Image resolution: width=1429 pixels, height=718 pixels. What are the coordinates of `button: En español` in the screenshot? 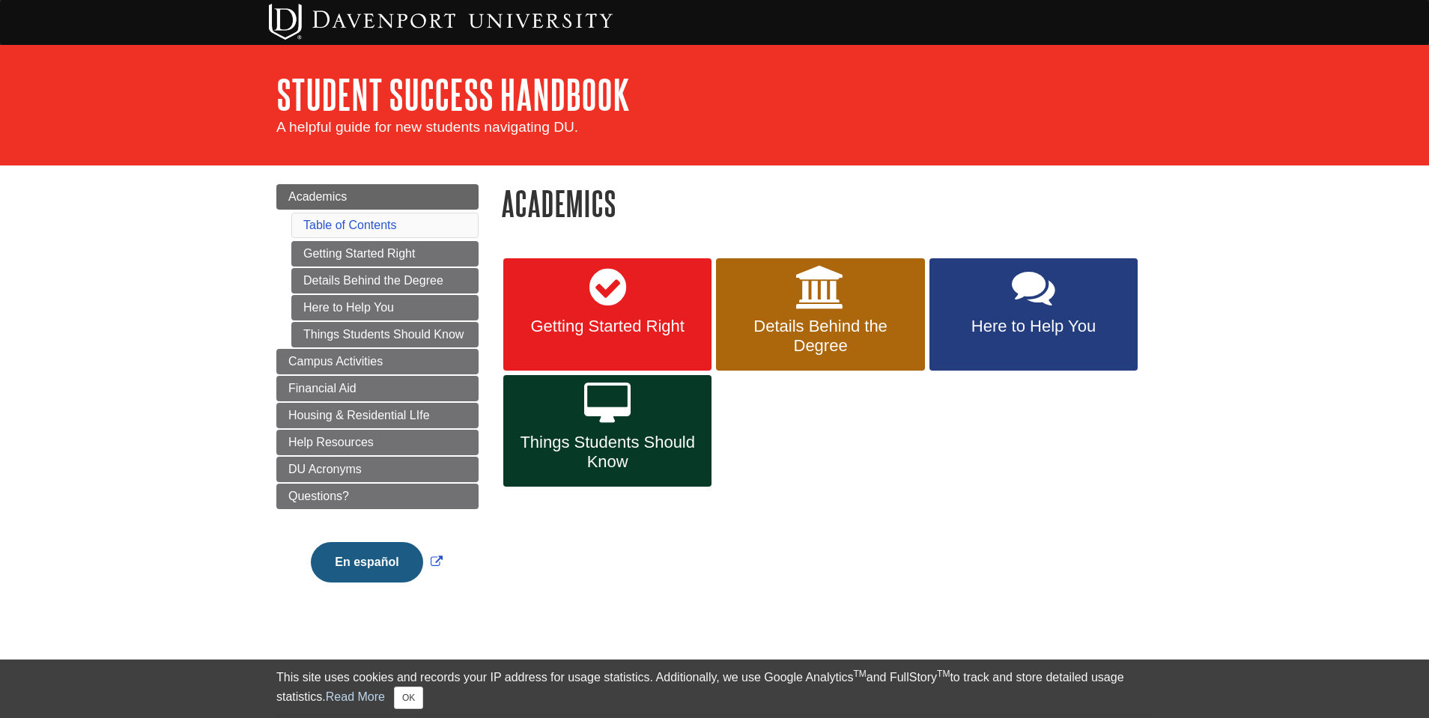 It's located at (366, 562).